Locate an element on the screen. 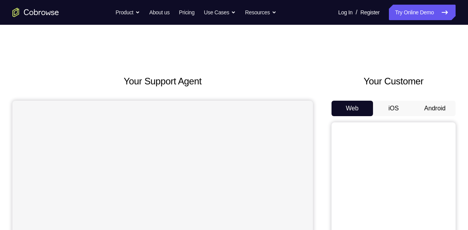 Image resolution: width=468 pixels, height=230 pixels. a: Try Online Demo is located at coordinates (422, 12).